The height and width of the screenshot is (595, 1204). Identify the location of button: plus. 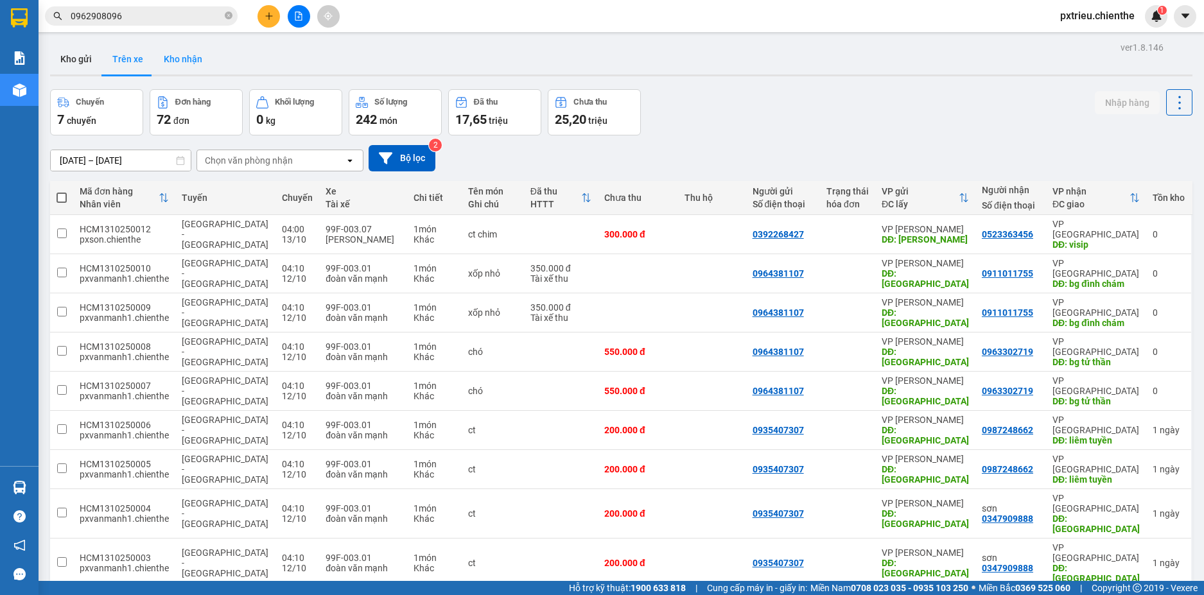
(268, 16).